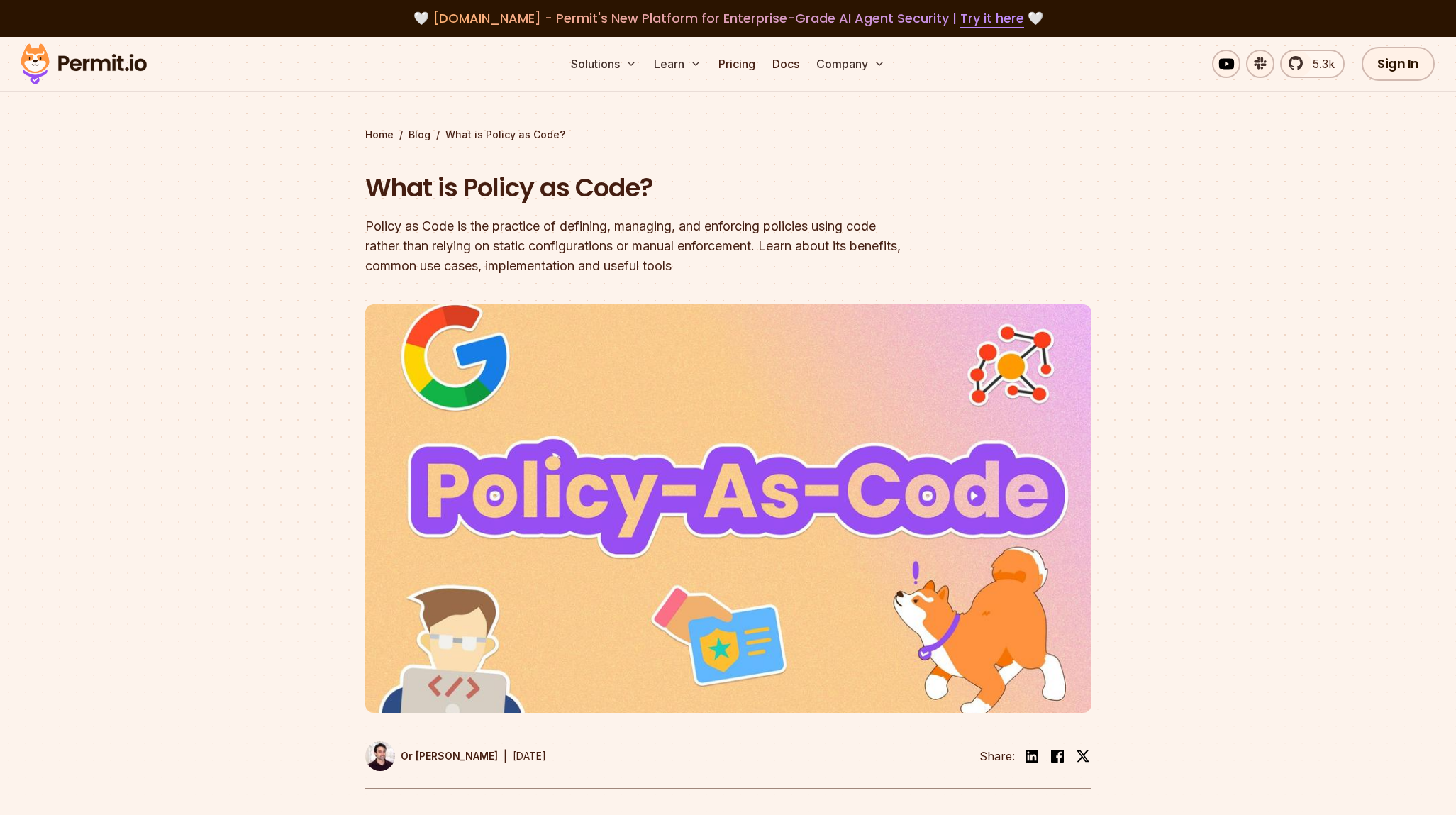 The width and height of the screenshot is (1456, 815). Describe the element at coordinates (850, 64) in the screenshot. I see `button: Company` at that location.